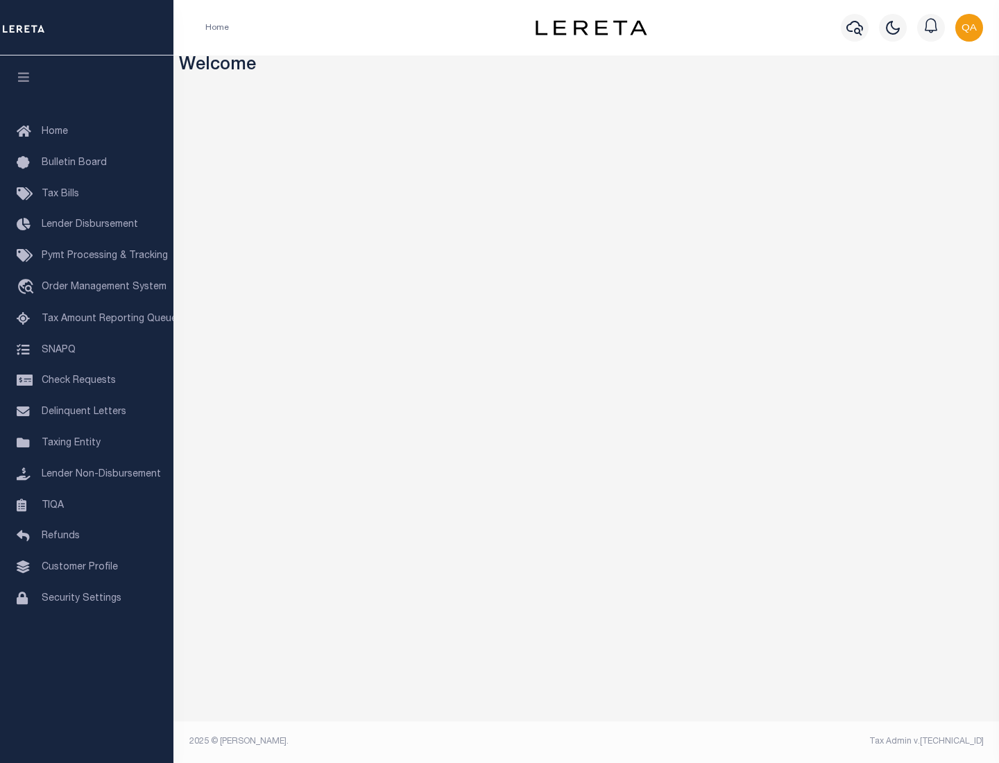 This screenshot has width=999, height=763. I want to click on span: Lender Non-Disbursement, so click(101, 475).